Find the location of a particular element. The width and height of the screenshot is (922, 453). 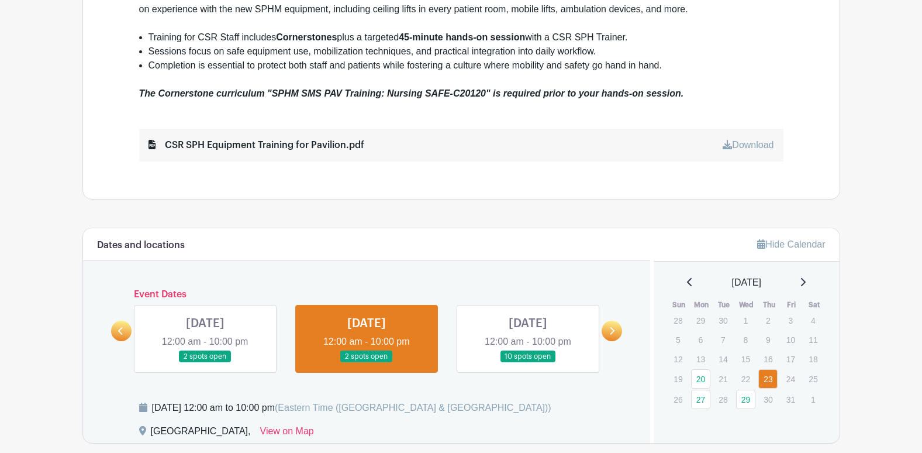

p: 17 is located at coordinates (791, 358).